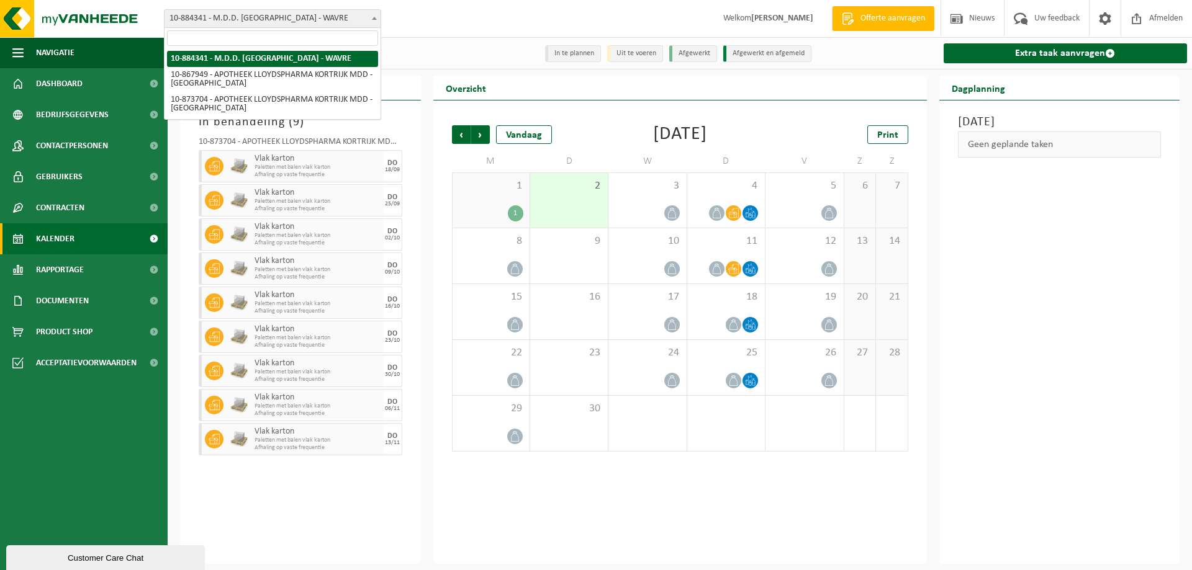 The width and height of the screenshot is (1192, 570). Describe the element at coordinates (891, 297) in the screenshot. I see `span: 21` at that location.